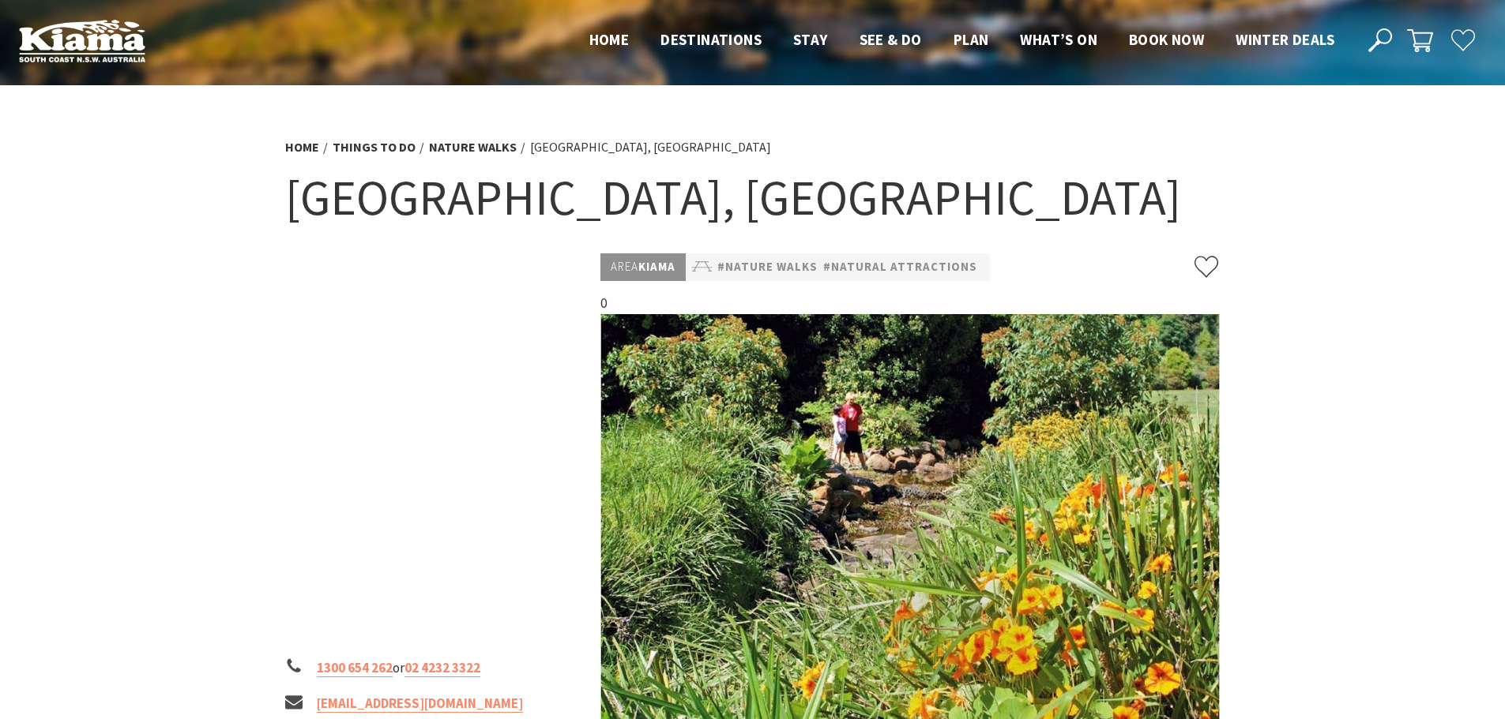 The image size is (1505, 719). Describe the element at coordinates (82, 40) in the screenshot. I see `img: Kiama Logo` at that location.